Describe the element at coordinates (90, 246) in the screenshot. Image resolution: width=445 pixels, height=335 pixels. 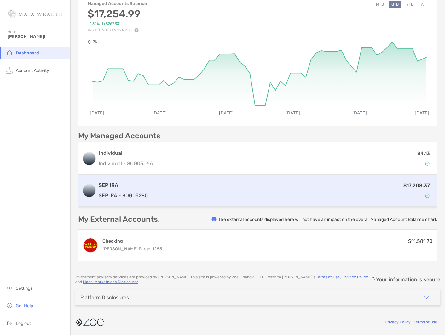
I see `img: BUSINESS CHECKING ...1285` at that location.